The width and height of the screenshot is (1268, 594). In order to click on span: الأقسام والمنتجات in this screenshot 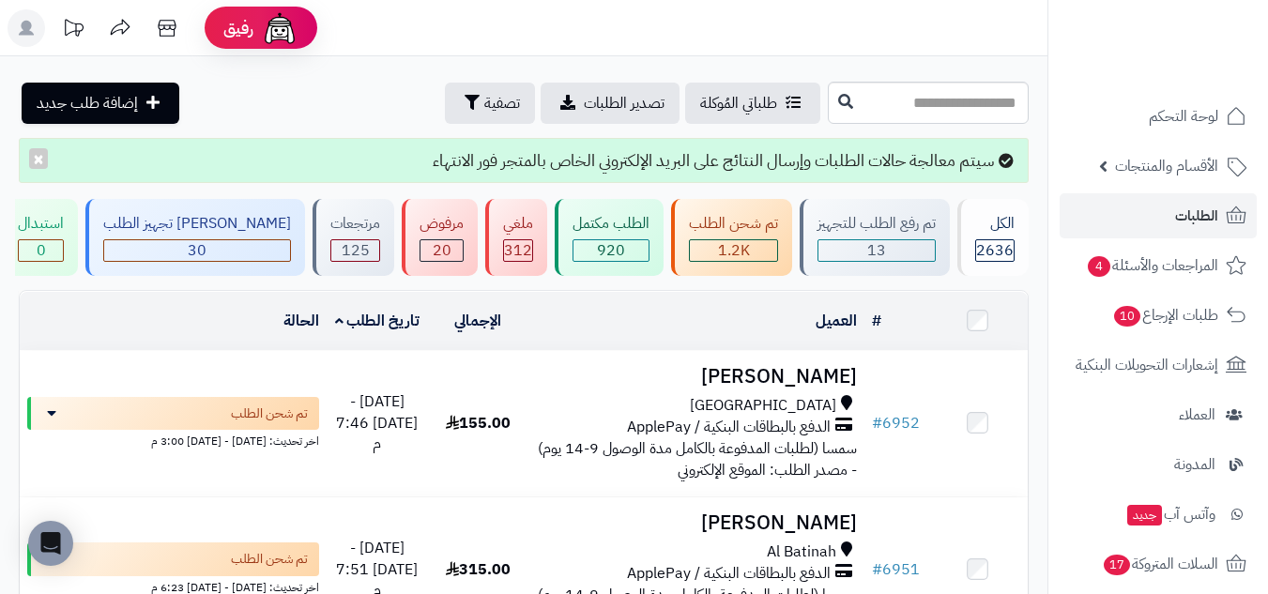, I will do `click(1166, 166)`.